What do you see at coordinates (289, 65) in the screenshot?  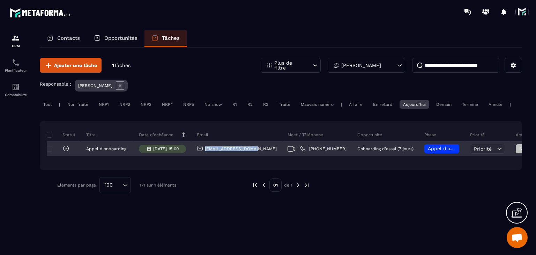 I see `p: Plus de filtre` at bounding box center [289, 65].